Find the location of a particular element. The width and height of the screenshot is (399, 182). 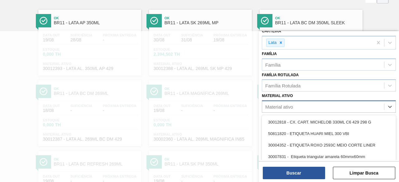

div: Lata is located at coordinates (272, 43).